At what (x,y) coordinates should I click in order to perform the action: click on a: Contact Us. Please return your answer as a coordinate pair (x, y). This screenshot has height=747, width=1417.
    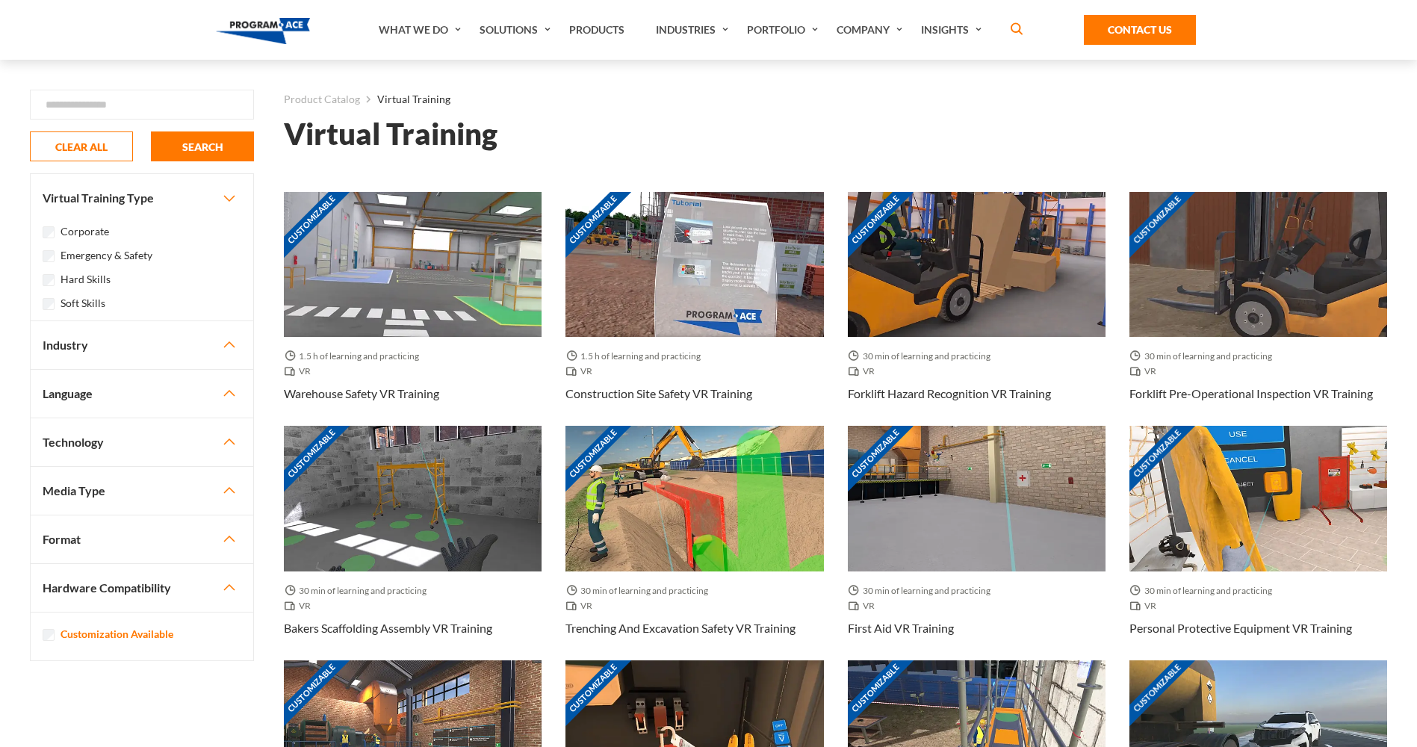
    Looking at the image, I should click on (1140, 30).